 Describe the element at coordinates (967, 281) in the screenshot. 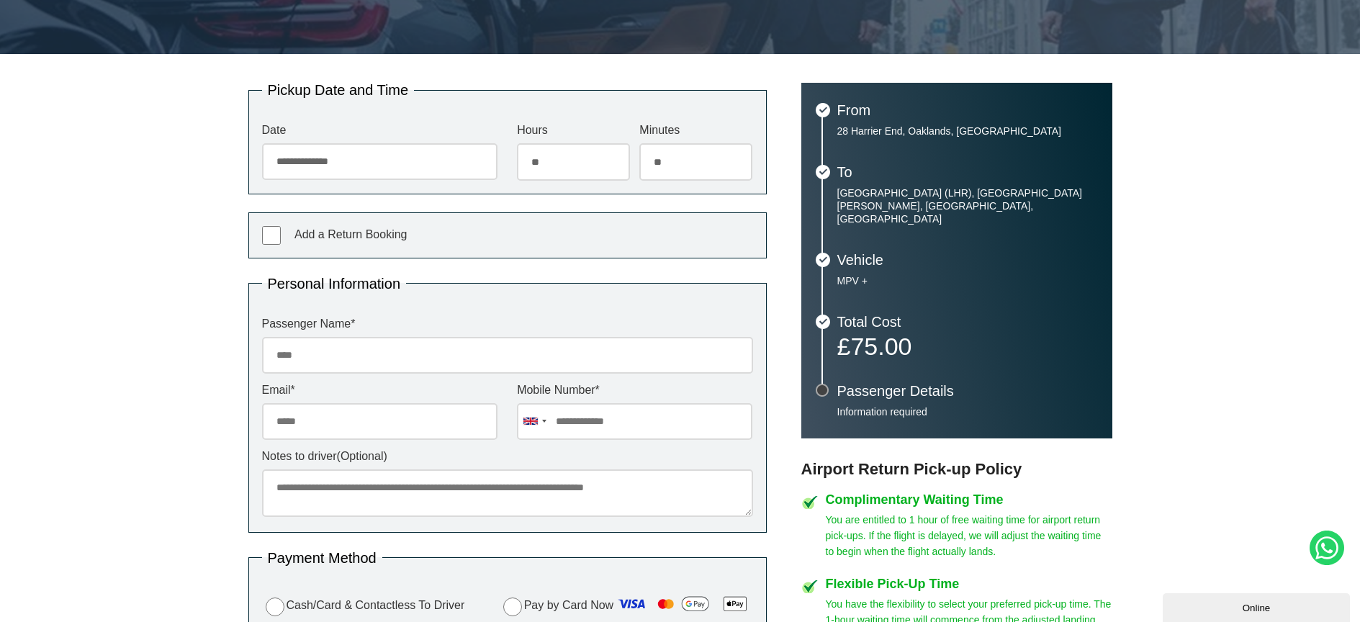

I see `p: MPV +` at that location.